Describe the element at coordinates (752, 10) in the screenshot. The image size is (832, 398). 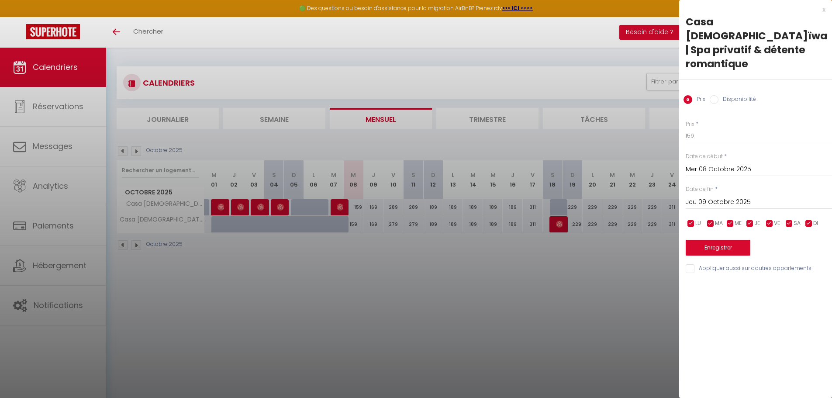
I see `div: x` at that location.